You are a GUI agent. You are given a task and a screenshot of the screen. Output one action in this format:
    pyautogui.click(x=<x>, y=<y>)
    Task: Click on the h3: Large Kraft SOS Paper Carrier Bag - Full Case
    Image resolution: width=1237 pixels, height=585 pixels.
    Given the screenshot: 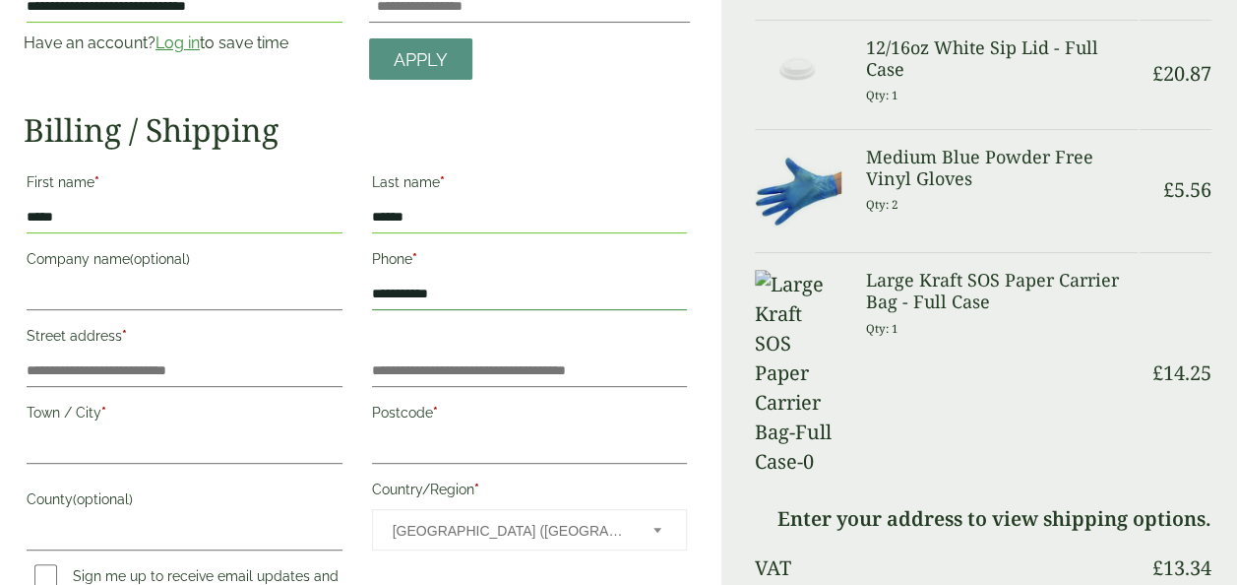 What is the action you would take?
    pyautogui.click(x=1001, y=290)
    